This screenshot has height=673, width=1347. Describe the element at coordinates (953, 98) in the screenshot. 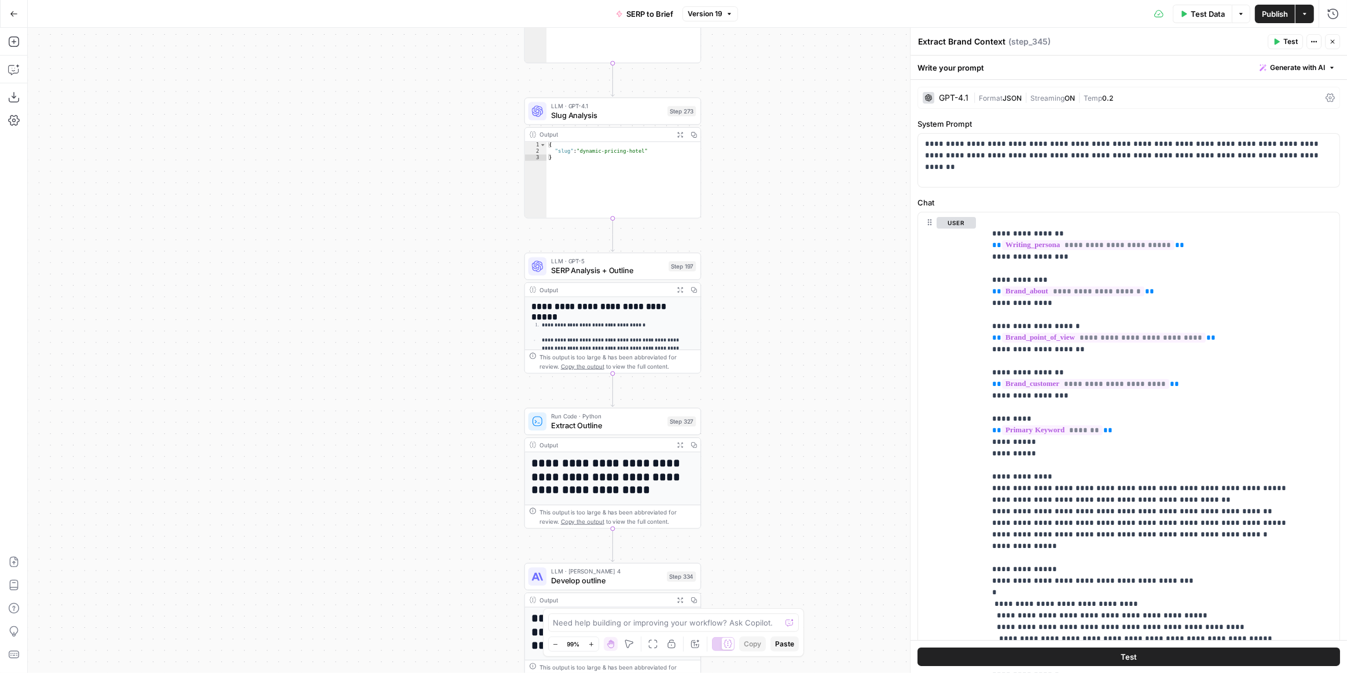

I see `div: GPT-4.1` at that location.